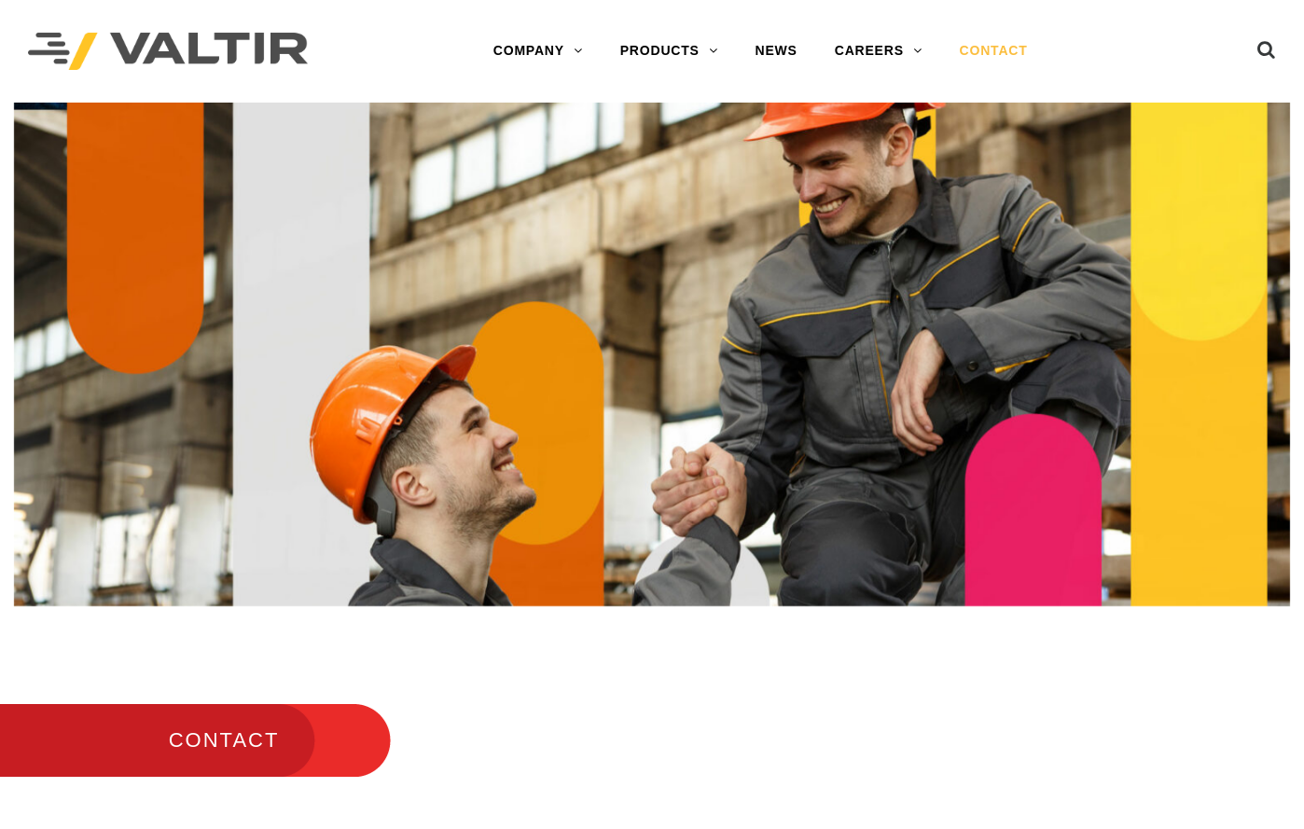  What do you see at coordinates (993, 51) in the screenshot?
I see `a: CONTACT` at bounding box center [993, 51].